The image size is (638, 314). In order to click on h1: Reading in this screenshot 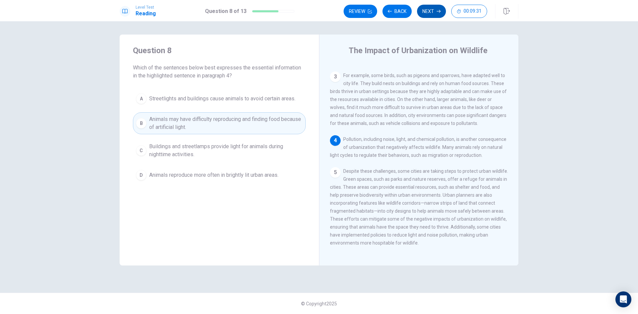, I will do `click(145, 14)`.